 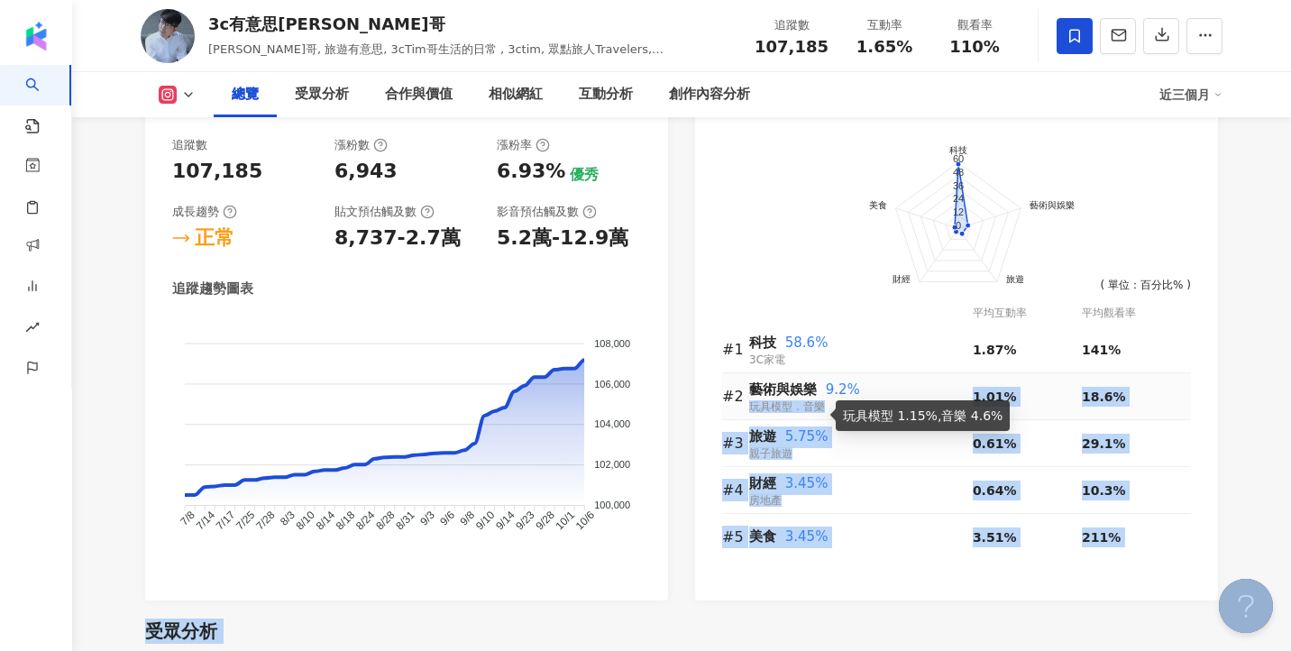 What do you see at coordinates (418, 95) in the screenshot?
I see `div: 合作與價值` at bounding box center [418, 95].